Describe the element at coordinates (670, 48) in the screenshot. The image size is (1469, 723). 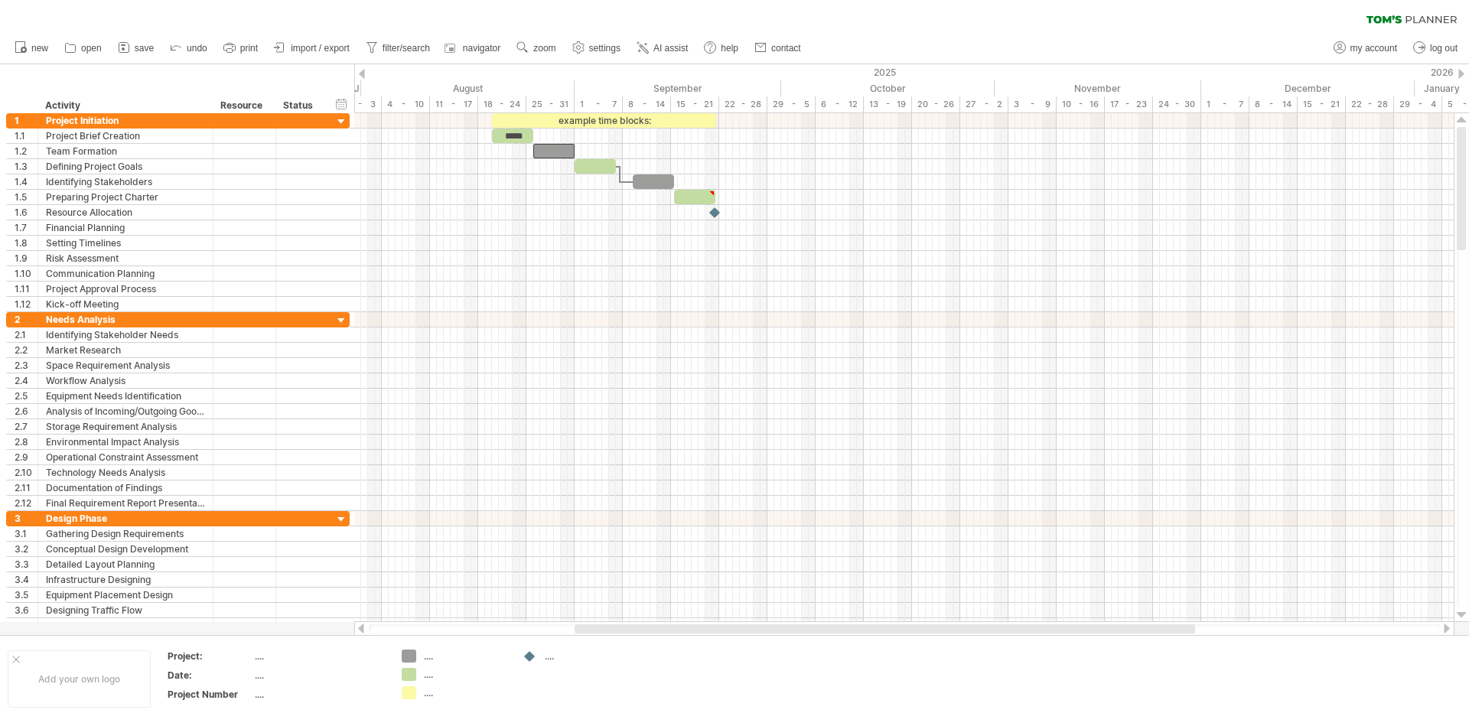
I see `span: AI assist` at that location.